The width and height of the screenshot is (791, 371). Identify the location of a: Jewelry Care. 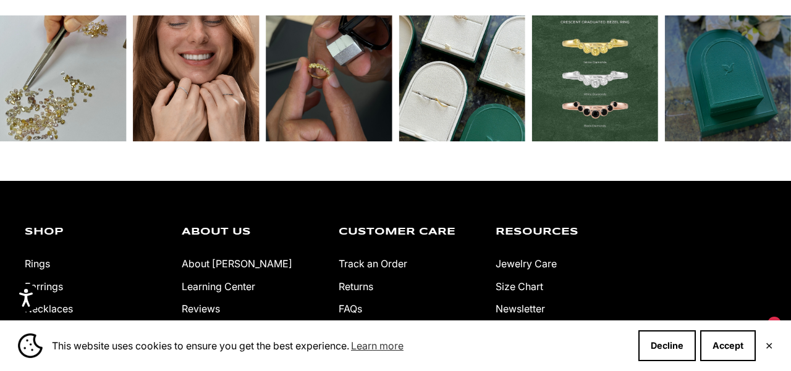
(526, 264).